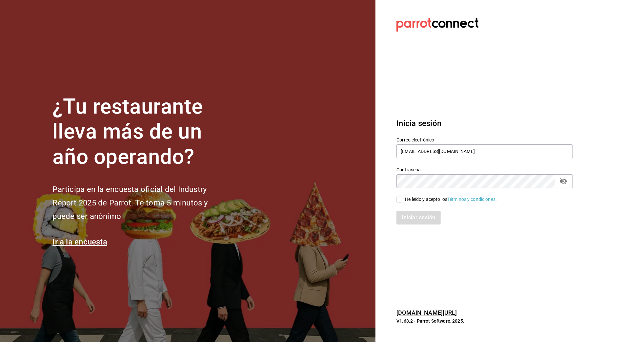 This screenshot has width=626, height=342. Describe the element at coordinates (485, 123) in the screenshot. I see `h3: Inicia sesión` at that location.